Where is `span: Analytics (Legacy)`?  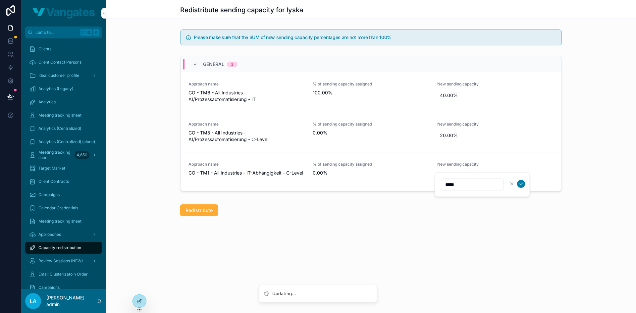 span: Analytics (Legacy) is located at coordinates (56, 89).